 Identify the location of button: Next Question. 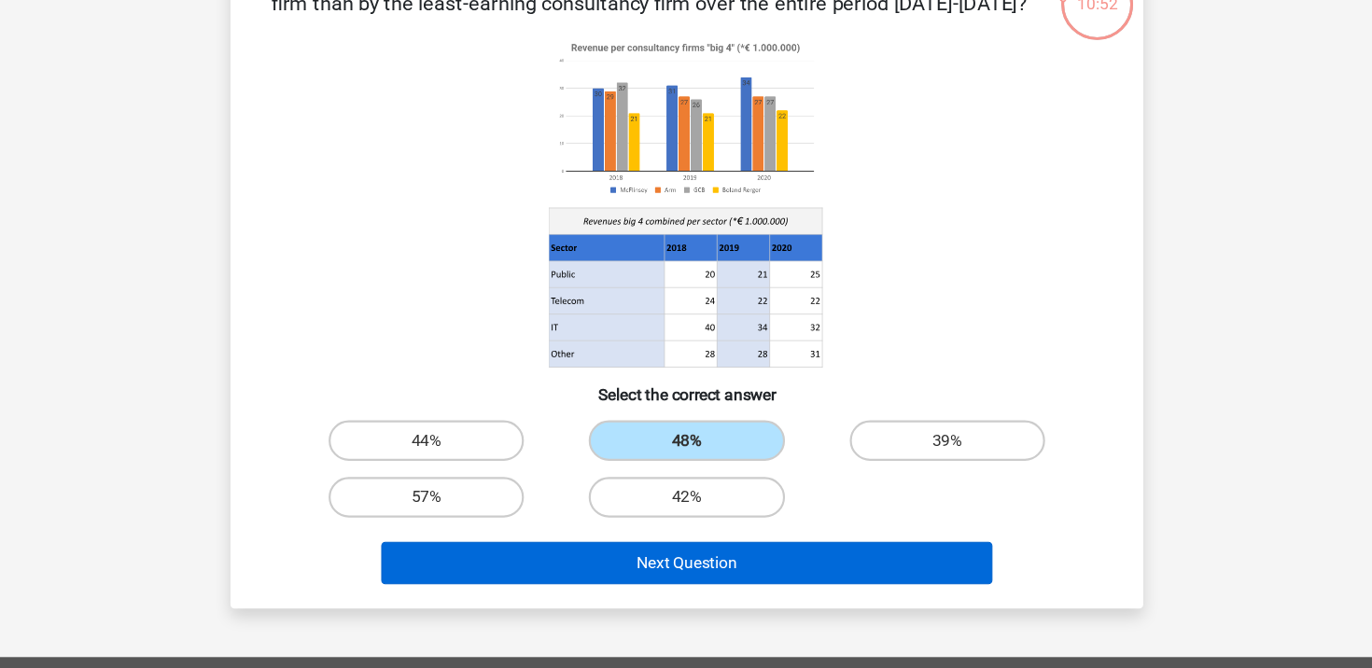
(686, 571).